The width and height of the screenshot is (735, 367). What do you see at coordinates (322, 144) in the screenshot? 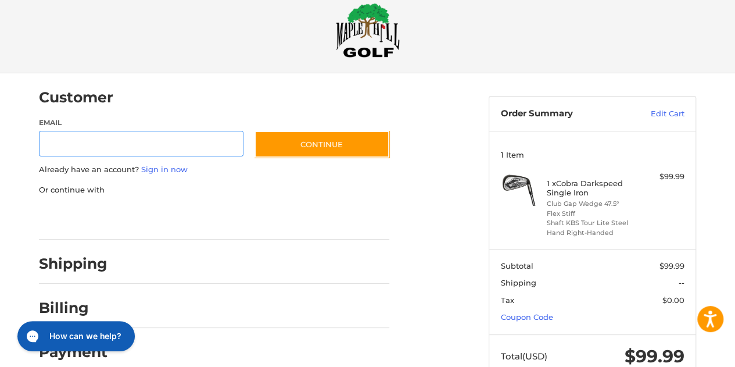
I see `button: Continue` at bounding box center [322, 144].